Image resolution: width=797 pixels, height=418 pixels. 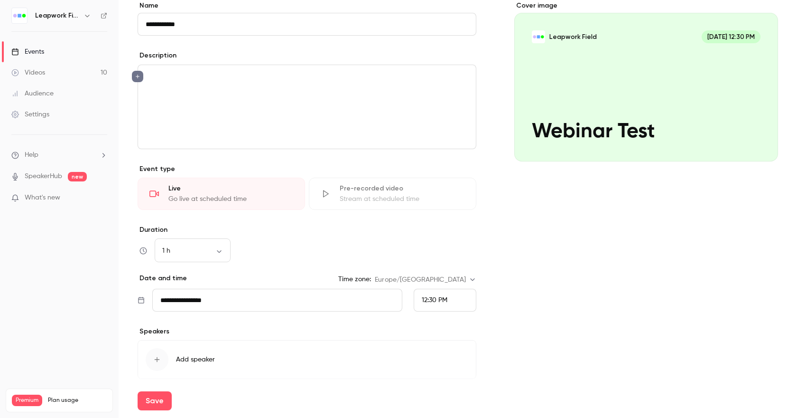 I want to click on input: Tue, Feb 17, 2026, so click(x=277, y=300).